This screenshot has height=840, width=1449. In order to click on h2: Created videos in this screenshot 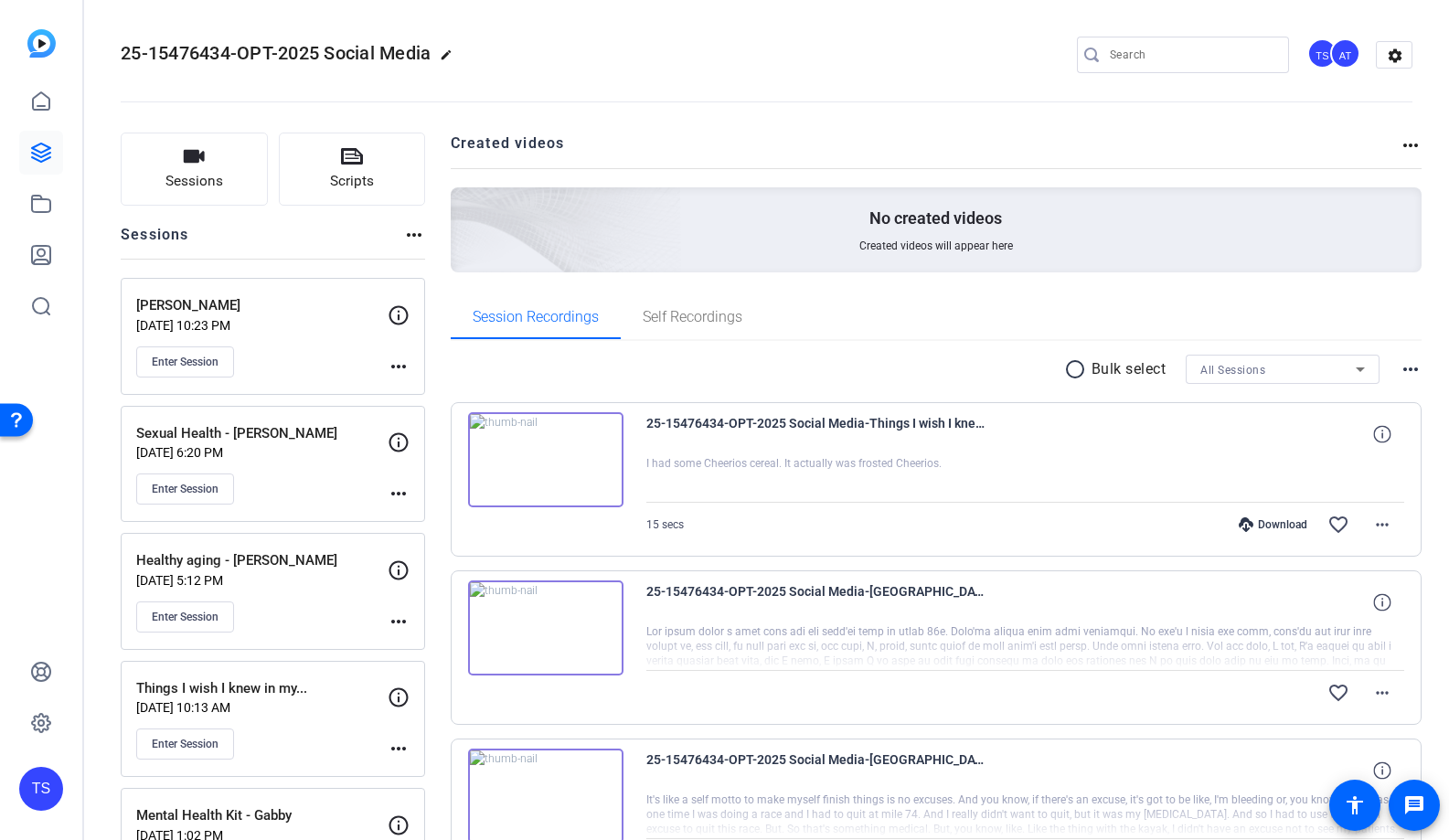, I will do `click(926, 150)`.